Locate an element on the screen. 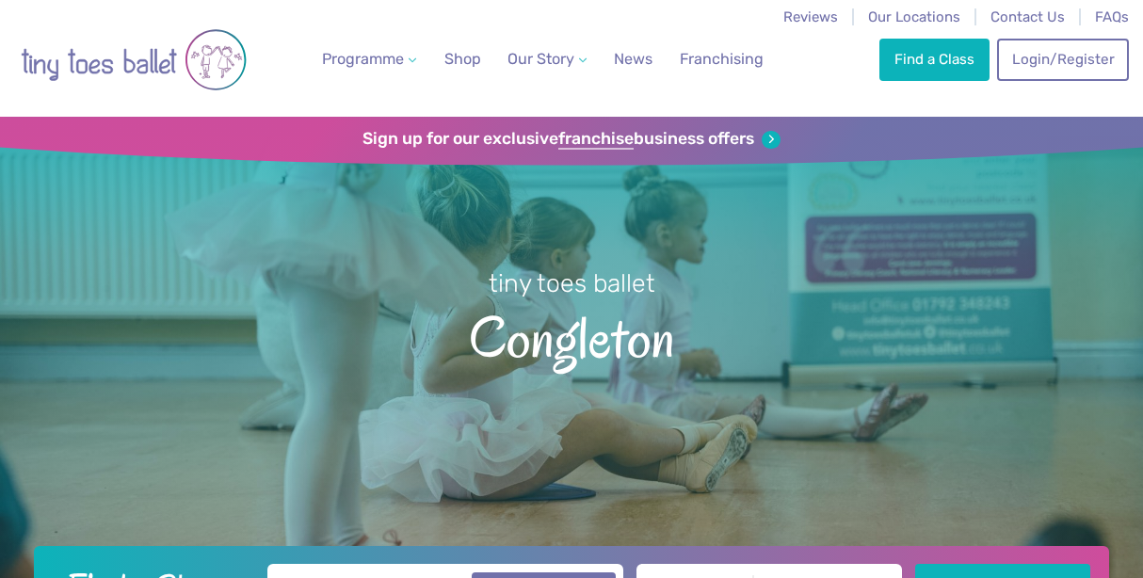  a: Our Story is located at coordinates (547, 59).